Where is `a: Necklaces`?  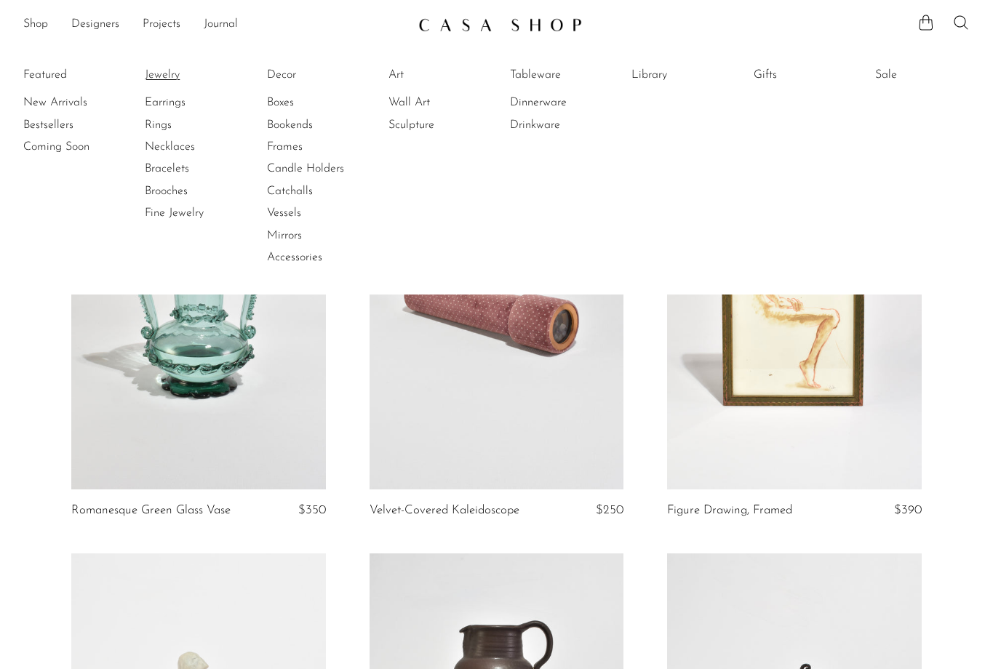 a: Necklaces is located at coordinates (199, 147).